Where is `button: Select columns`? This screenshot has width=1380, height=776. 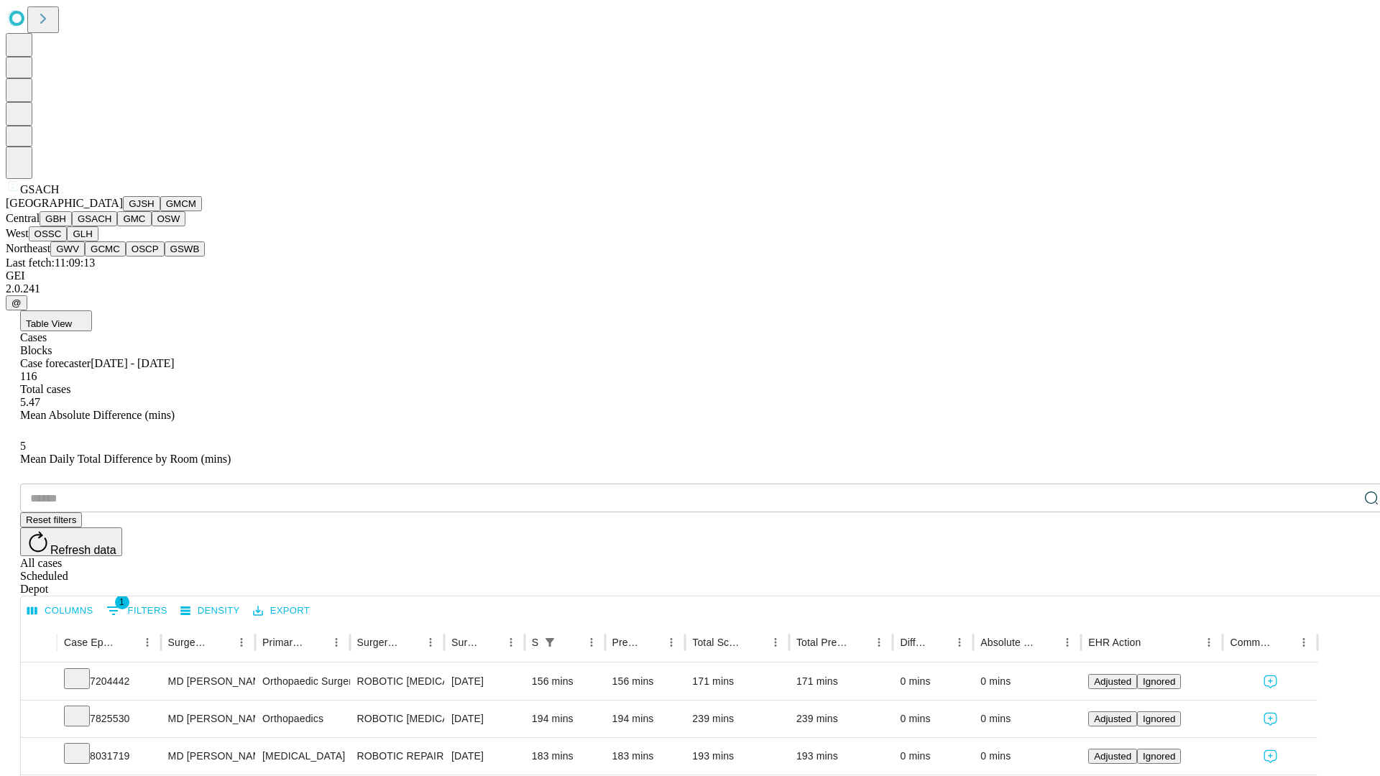
button: Select columns is located at coordinates (60, 611).